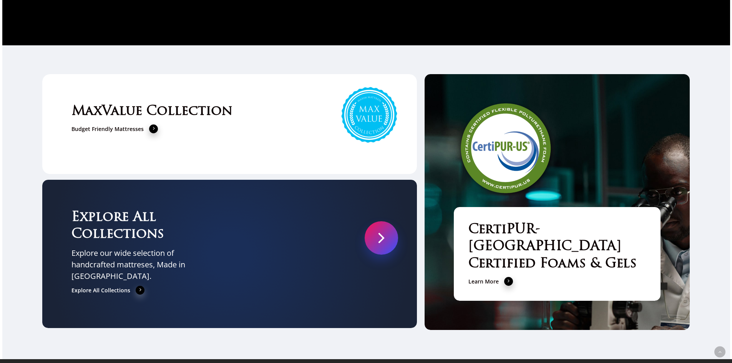  Describe the element at coordinates (115, 129) in the screenshot. I see `a: Budget Friendly Mattresses` at that location.